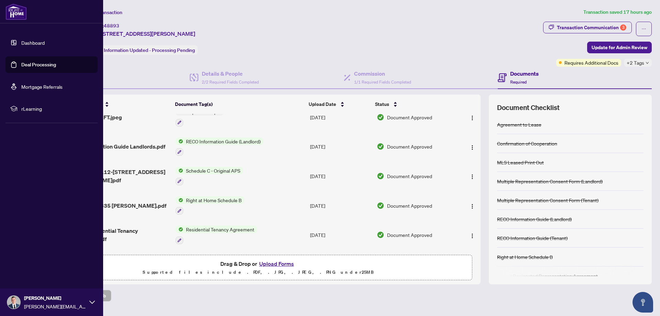  Describe the element at coordinates (587, 28) in the screenshot. I see `button: Transaction Communication3` at that location.